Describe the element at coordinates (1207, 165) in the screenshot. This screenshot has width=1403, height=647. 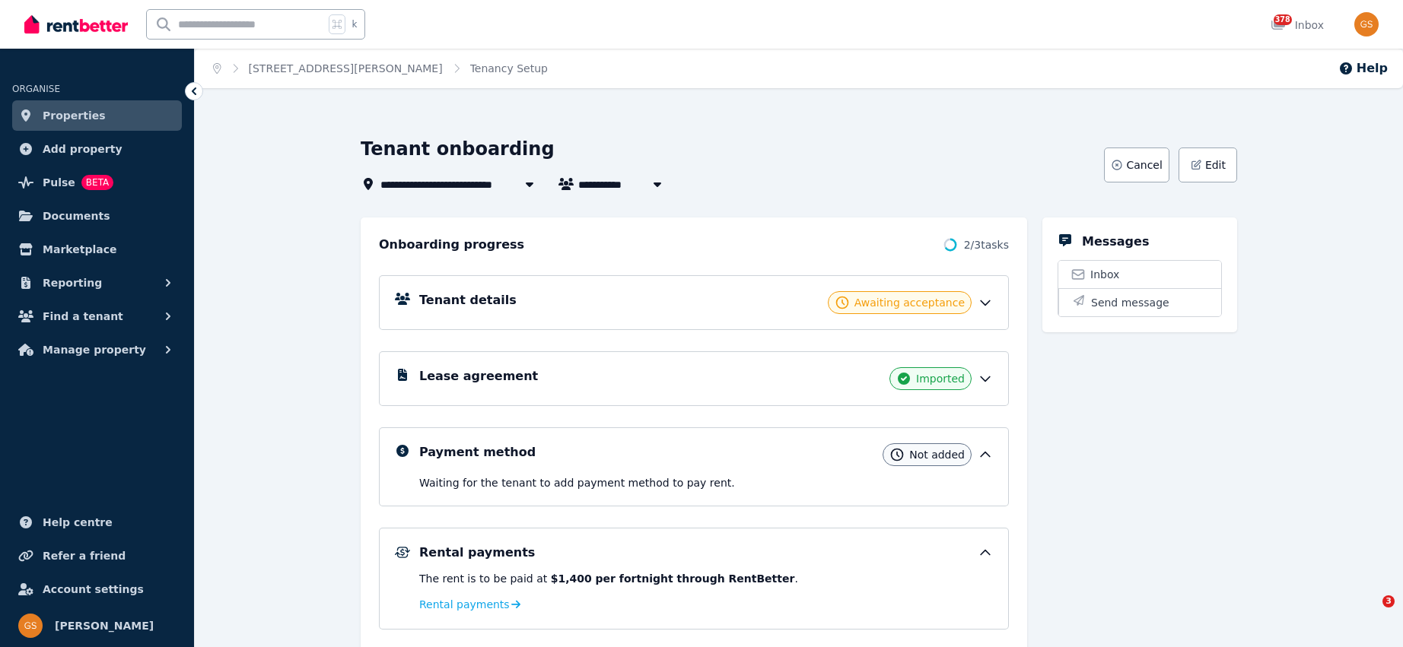
I see `button: Edit` at that location.